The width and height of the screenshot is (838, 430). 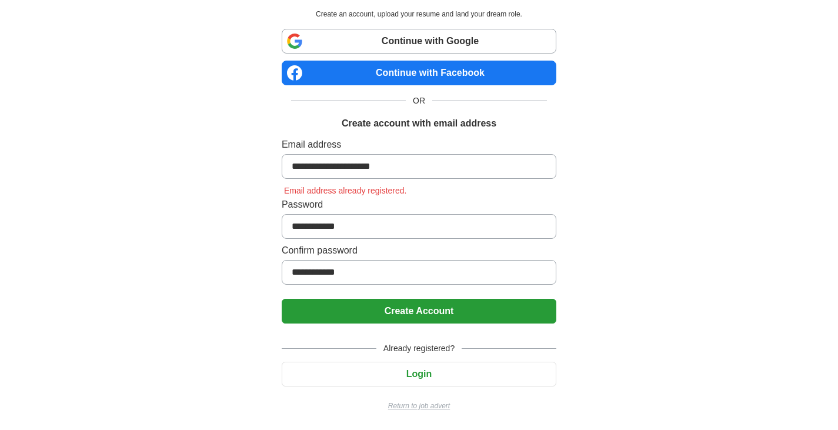 What do you see at coordinates (419, 250) in the screenshot?
I see `label: Confirm password` at bounding box center [419, 250].